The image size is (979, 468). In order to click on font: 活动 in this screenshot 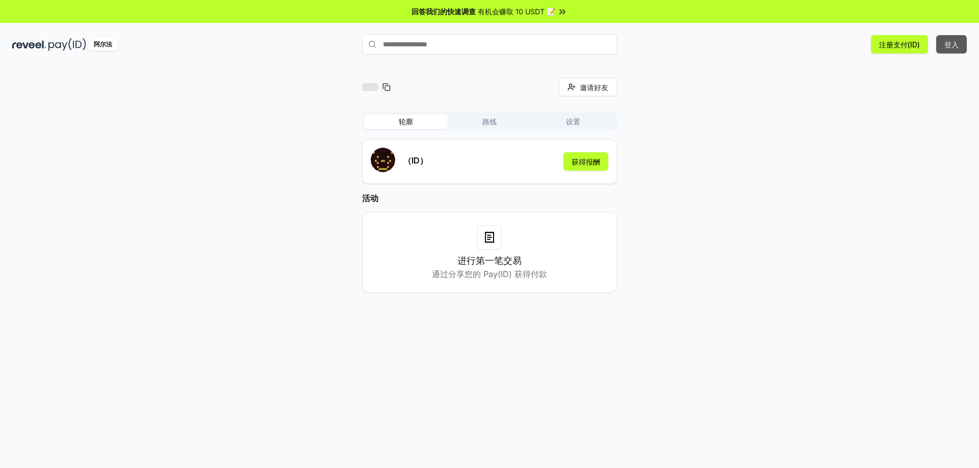, I will do `click(370, 198)`.